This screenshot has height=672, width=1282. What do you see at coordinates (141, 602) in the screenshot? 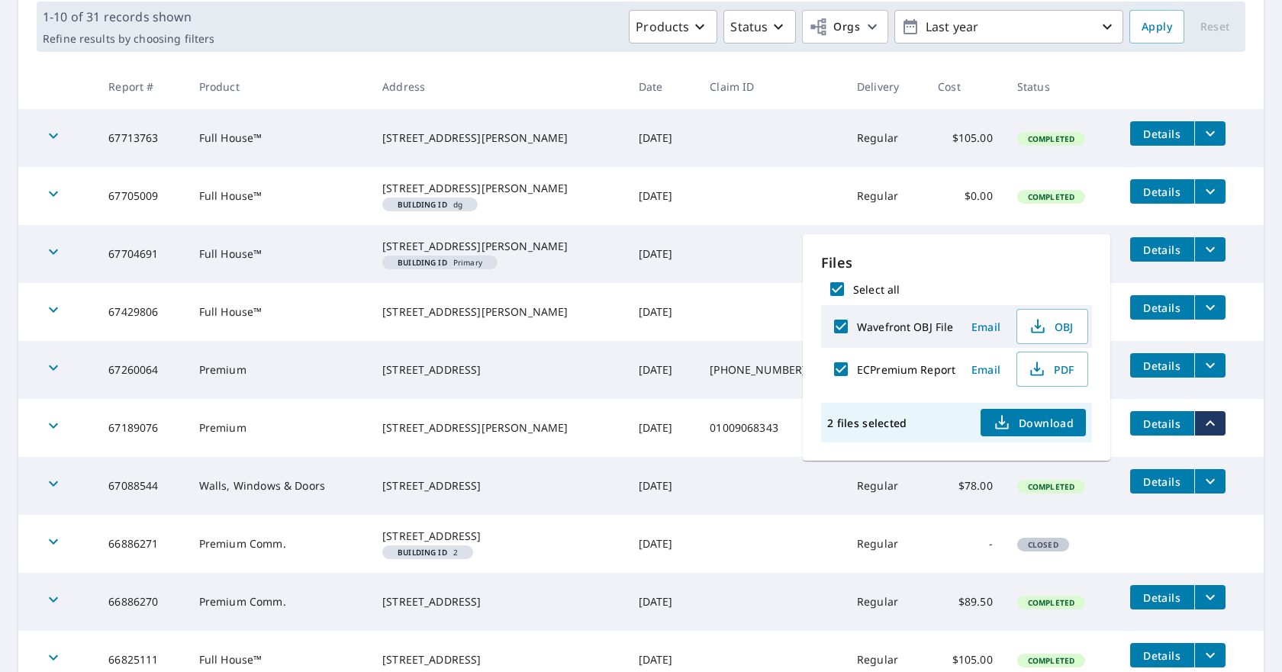
I see `td: 66886270` at bounding box center [141, 602].